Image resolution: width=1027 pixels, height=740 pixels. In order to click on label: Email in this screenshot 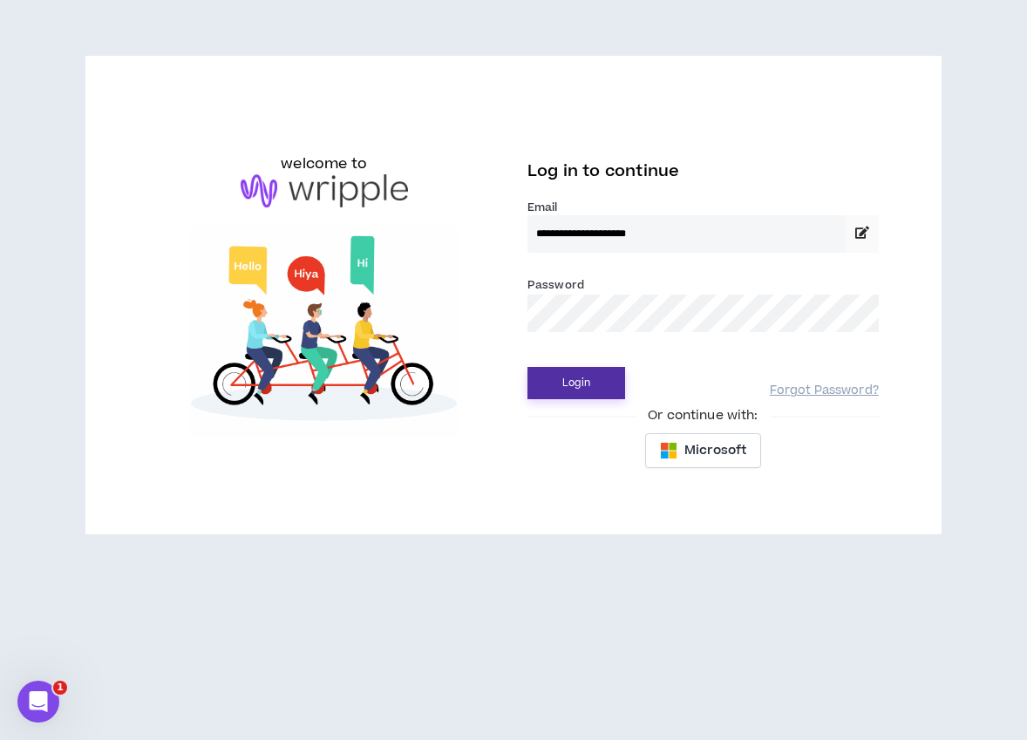, I will do `click(703, 207)`.